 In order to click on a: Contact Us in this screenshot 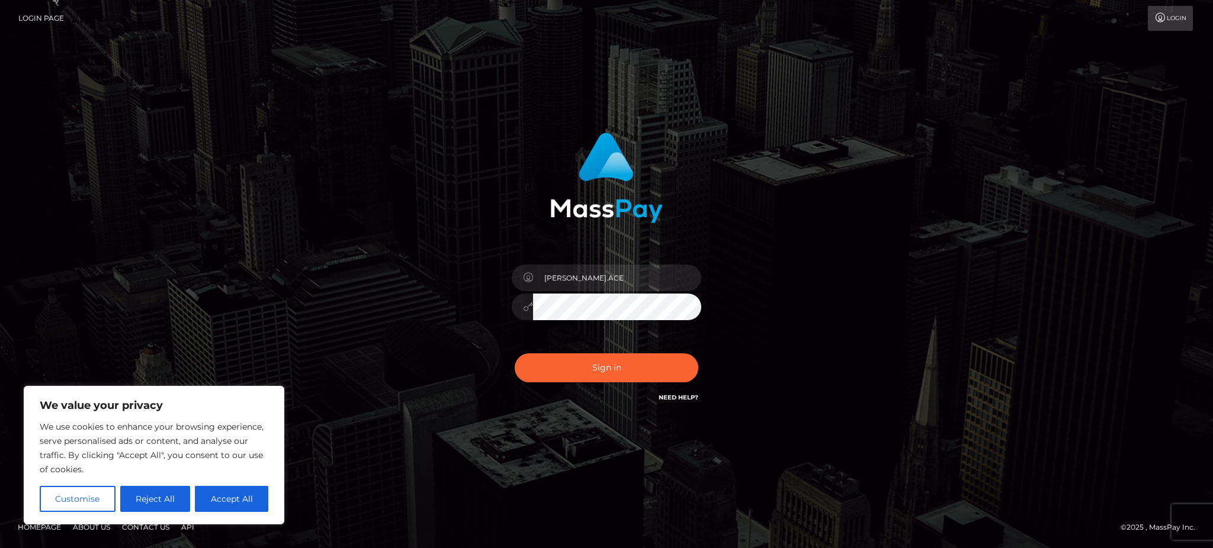, I will do `click(146, 527)`.